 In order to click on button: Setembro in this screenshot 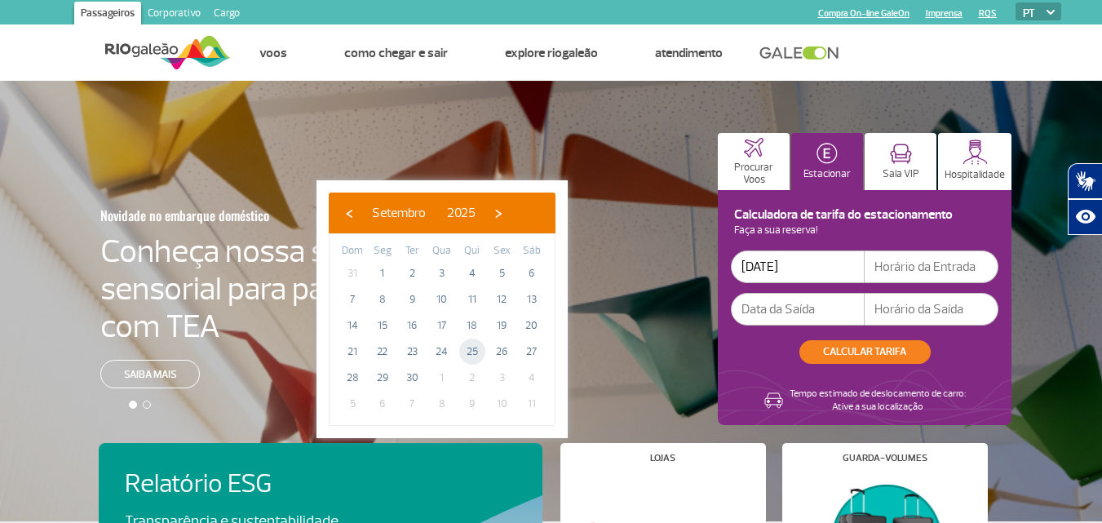, I will do `click(399, 213)`.